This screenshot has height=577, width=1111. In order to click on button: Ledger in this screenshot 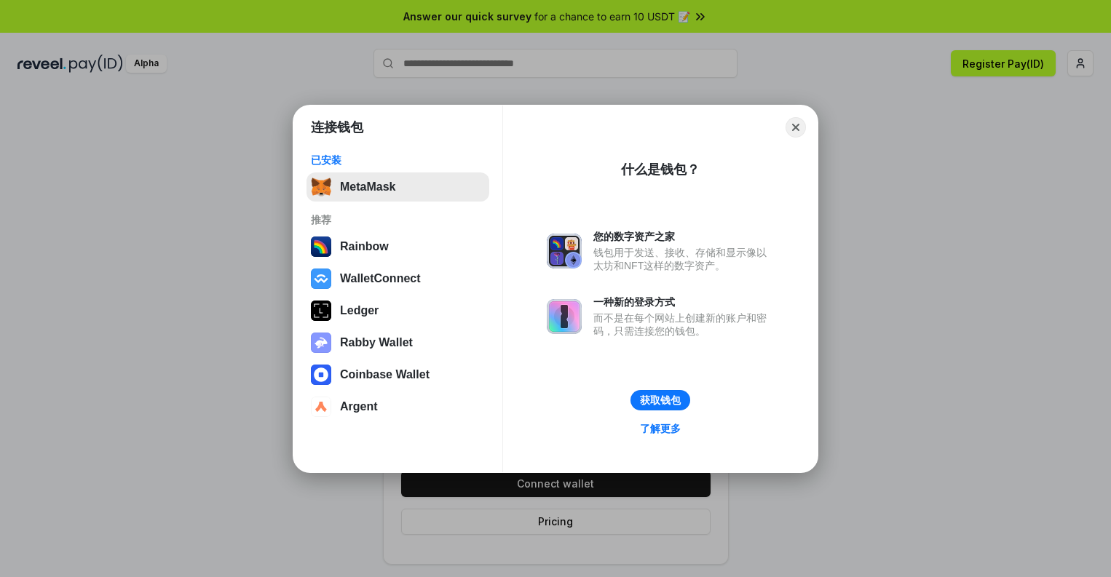, I will do `click(397, 311)`.